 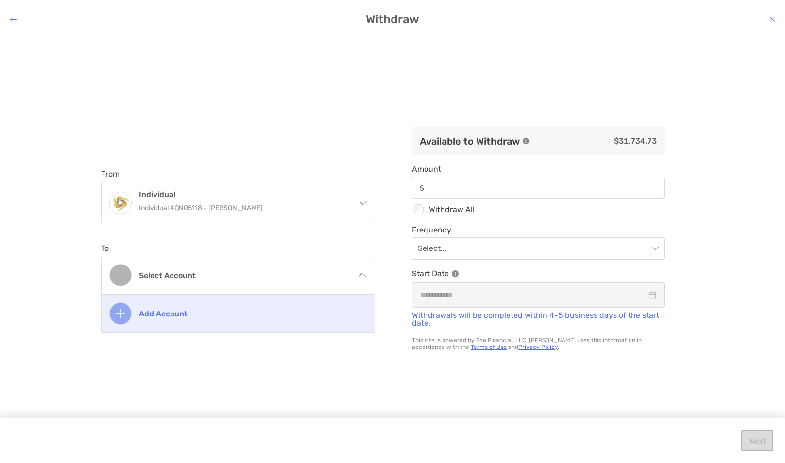 I want to click on h4: Add account, so click(x=248, y=314).